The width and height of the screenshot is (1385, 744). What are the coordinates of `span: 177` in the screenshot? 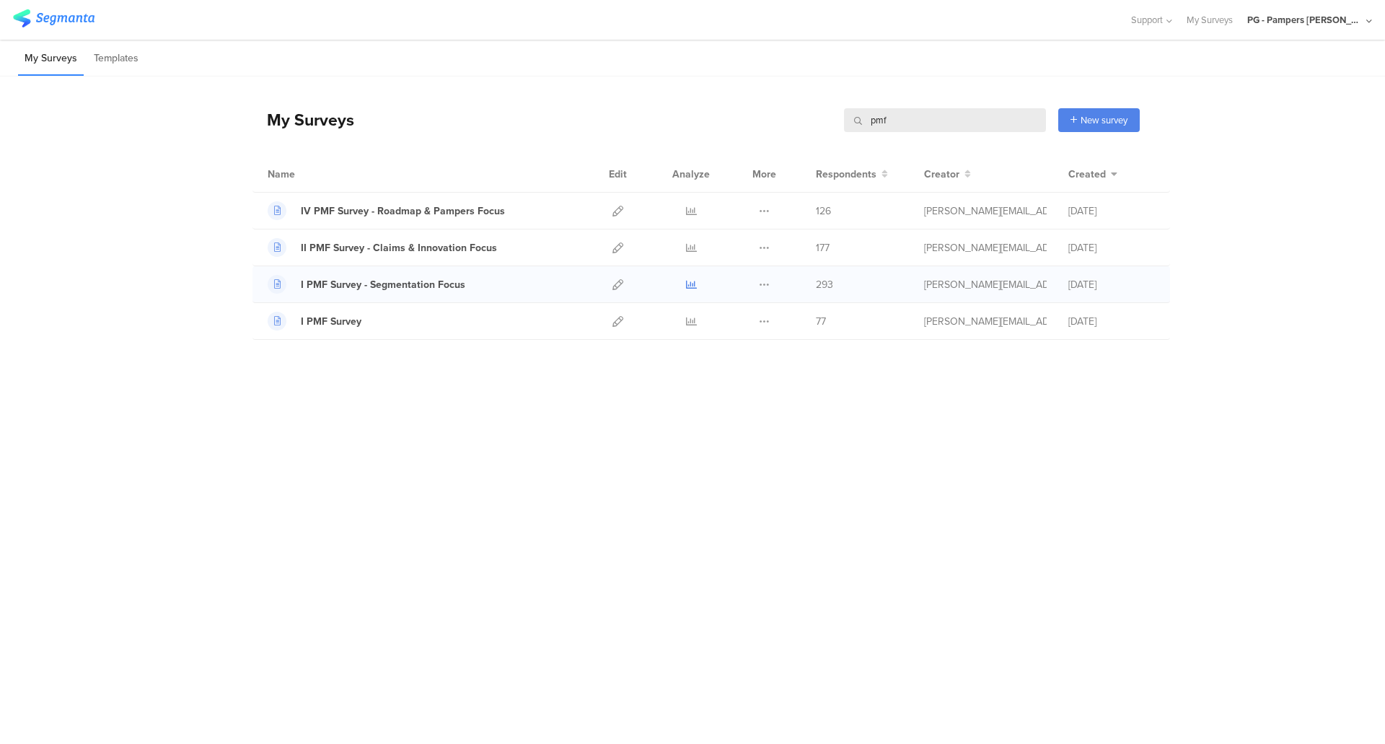 It's located at (822, 247).